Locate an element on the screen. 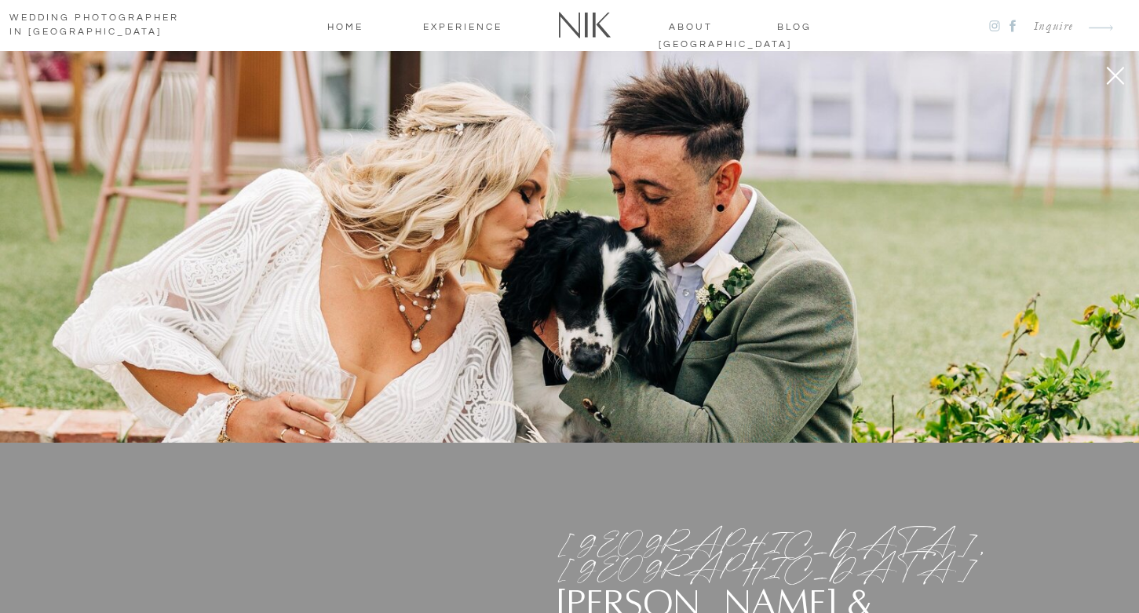 The image size is (1139, 613). nav: home is located at coordinates (346, 26).